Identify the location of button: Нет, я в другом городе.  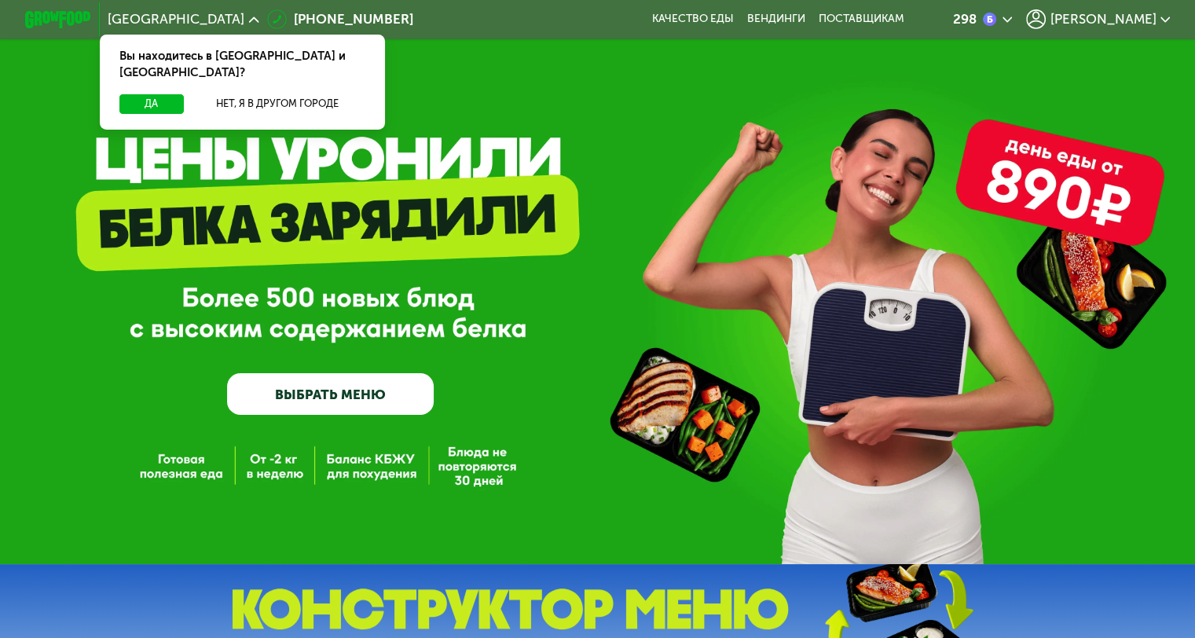
(277, 104).